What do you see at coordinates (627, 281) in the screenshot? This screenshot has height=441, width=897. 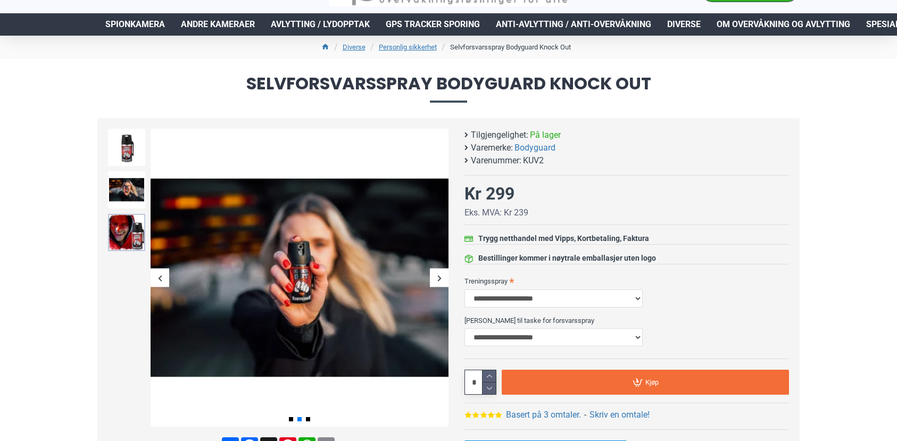 I see `label: Treningsspray` at bounding box center [627, 281].